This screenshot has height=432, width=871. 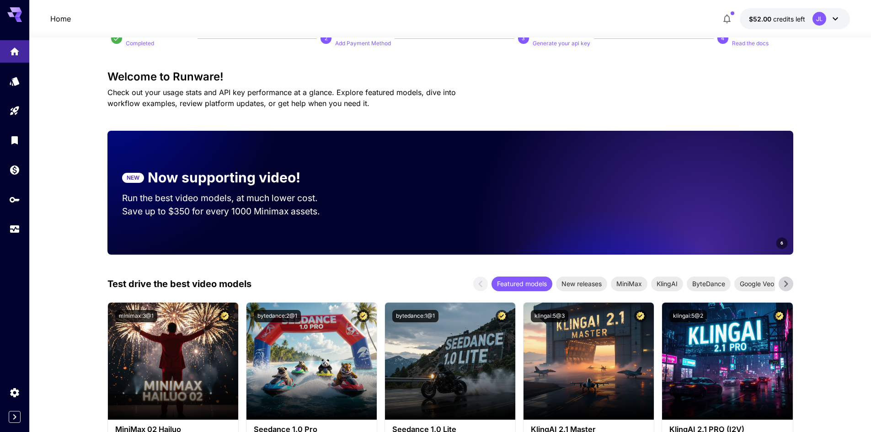 What do you see at coordinates (561, 43) in the screenshot?
I see `p: Generate your api key` at bounding box center [561, 43].